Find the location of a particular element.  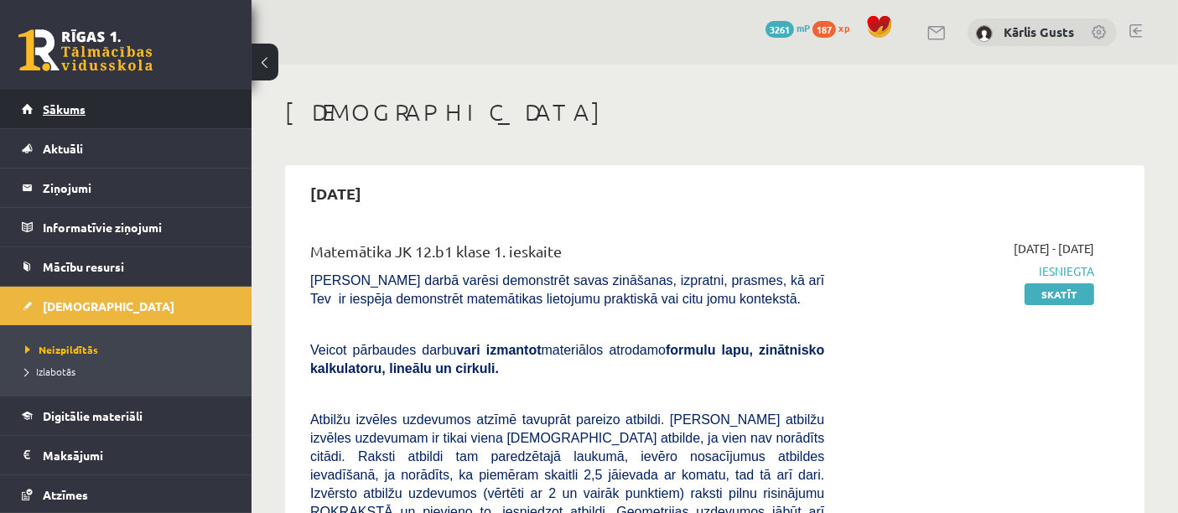

b: vari izmantot is located at coordinates (498, 350).